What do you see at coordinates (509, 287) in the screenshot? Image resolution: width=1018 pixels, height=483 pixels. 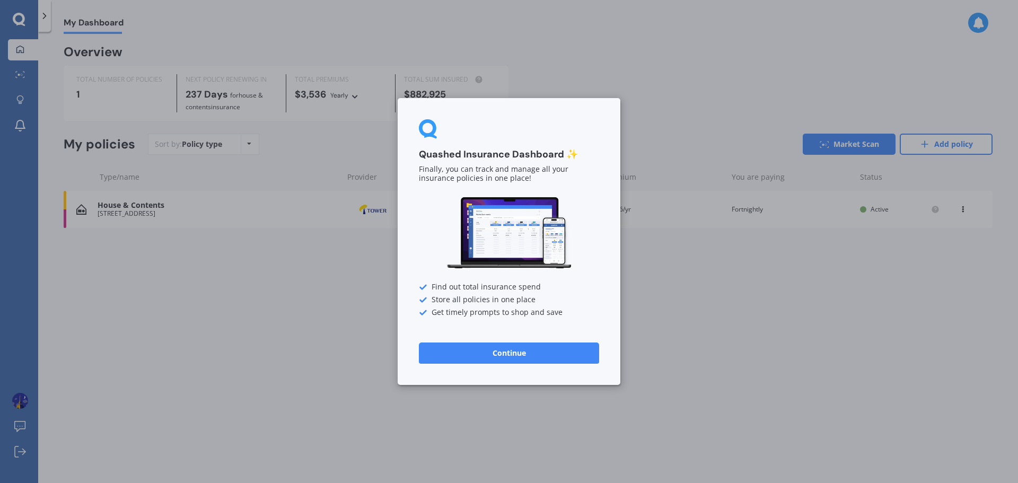 I see `div: Find out total insurance spend` at bounding box center [509, 287].